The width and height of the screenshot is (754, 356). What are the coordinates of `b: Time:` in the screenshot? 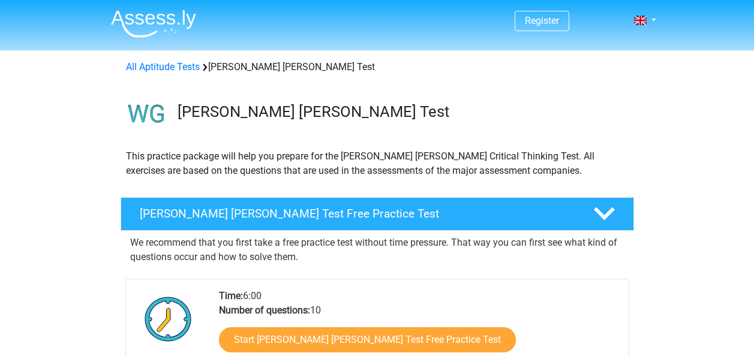 It's located at (231, 296).